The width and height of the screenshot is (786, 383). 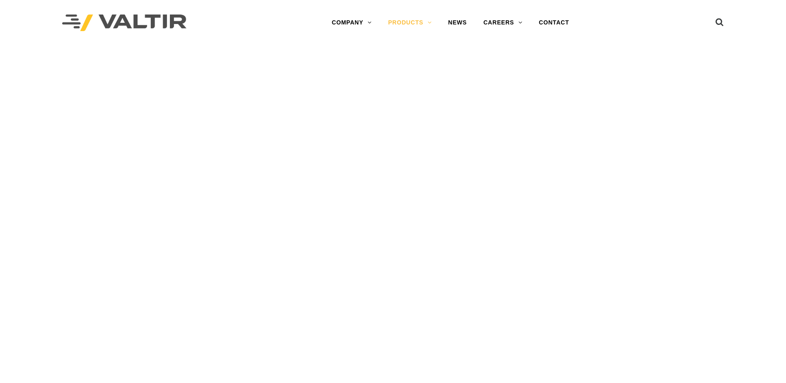 I want to click on a: CAREERS, so click(x=503, y=23).